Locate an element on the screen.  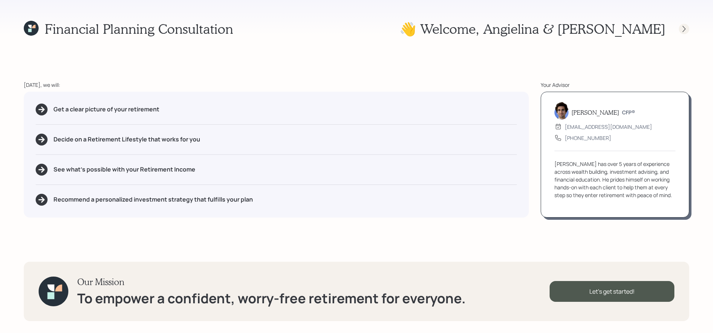
h5: Decide on a Retirement Lifestyle that works for you is located at coordinates (127, 139).